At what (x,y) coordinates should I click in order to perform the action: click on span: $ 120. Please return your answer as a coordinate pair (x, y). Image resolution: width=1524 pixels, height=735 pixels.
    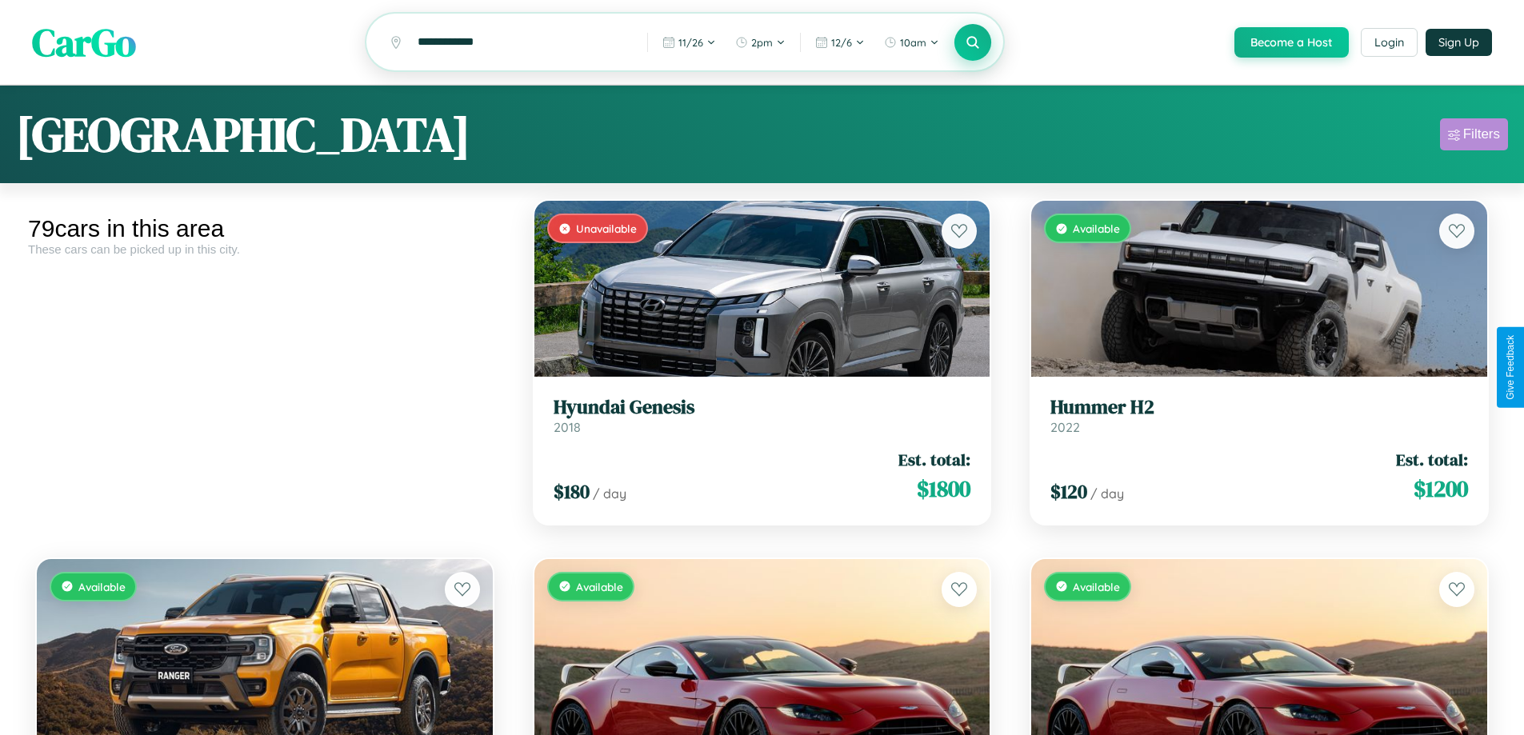
    Looking at the image, I should click on (1069, 491).